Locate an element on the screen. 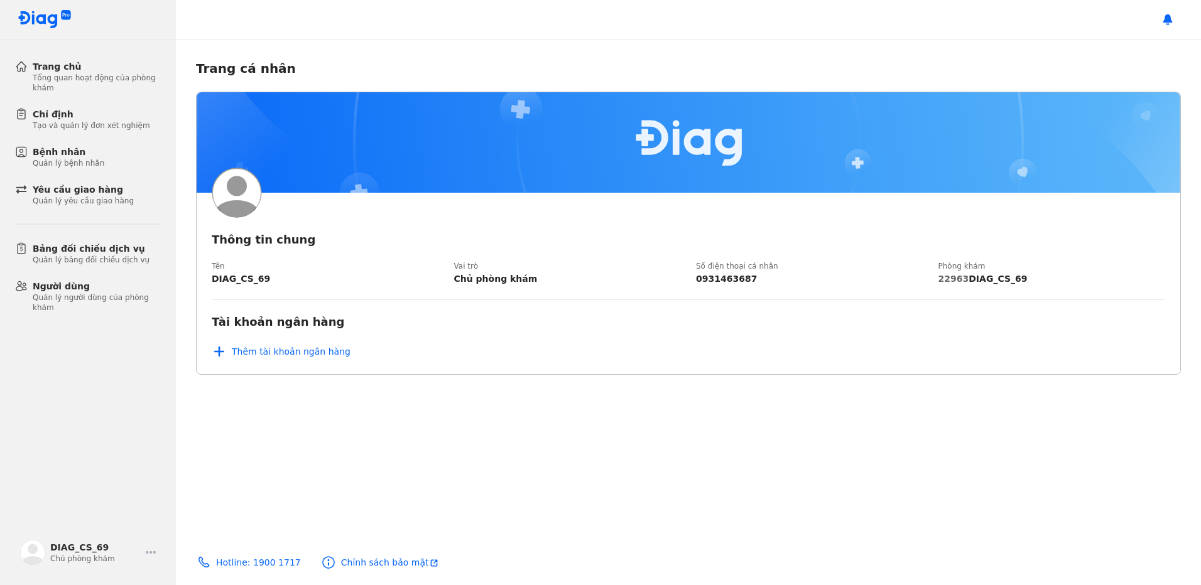 Image resolution: width=1201 pixels, height=585 pixels. div: Trang chủ is located at coordinates (97, 67).